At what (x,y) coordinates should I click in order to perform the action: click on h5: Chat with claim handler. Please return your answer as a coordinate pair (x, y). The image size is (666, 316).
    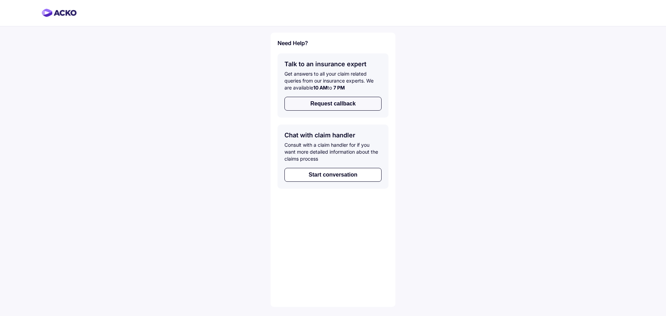
    Looking at the image, I should click on (333, 135).